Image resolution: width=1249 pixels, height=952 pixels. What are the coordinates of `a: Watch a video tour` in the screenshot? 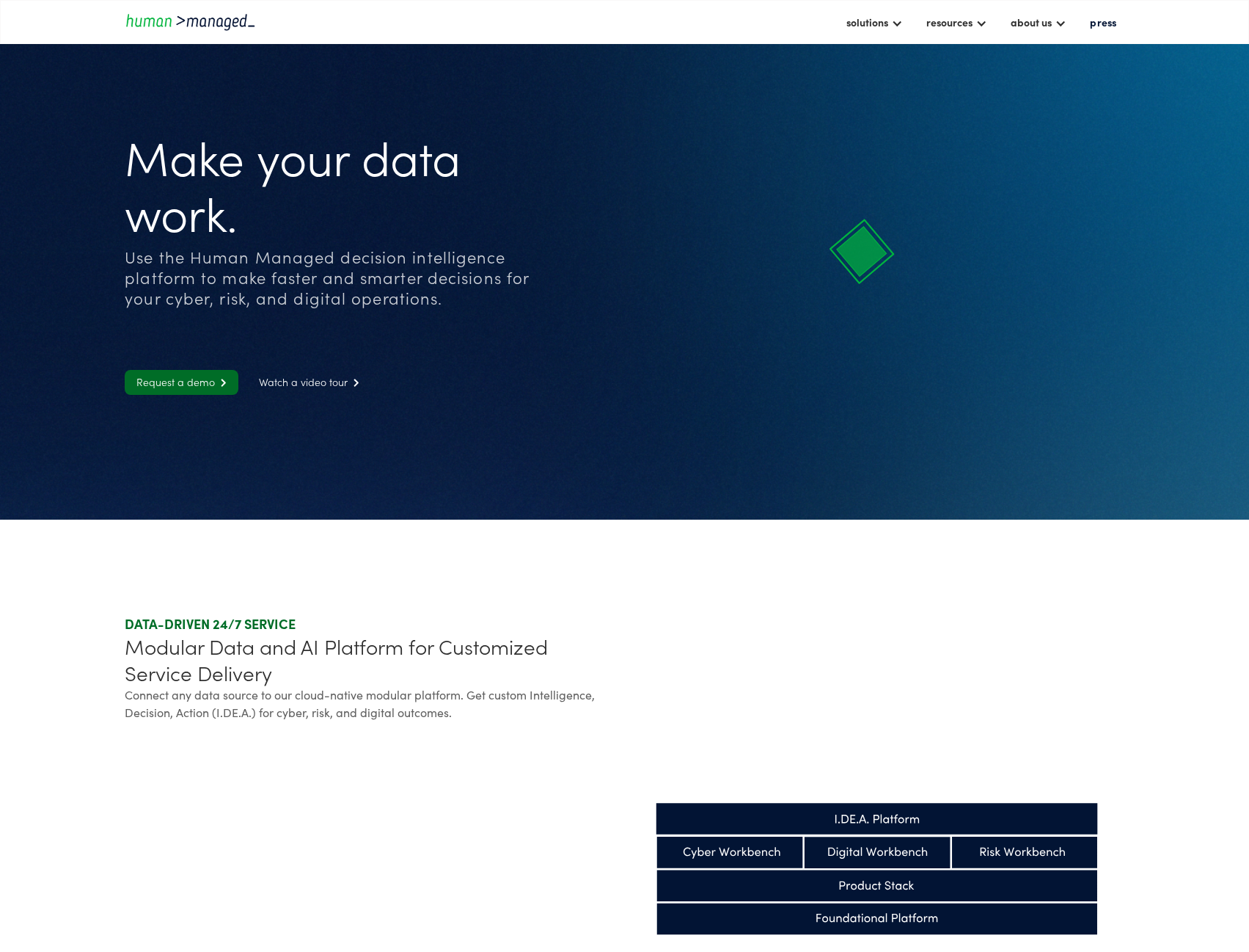 It's located at (308, 382).